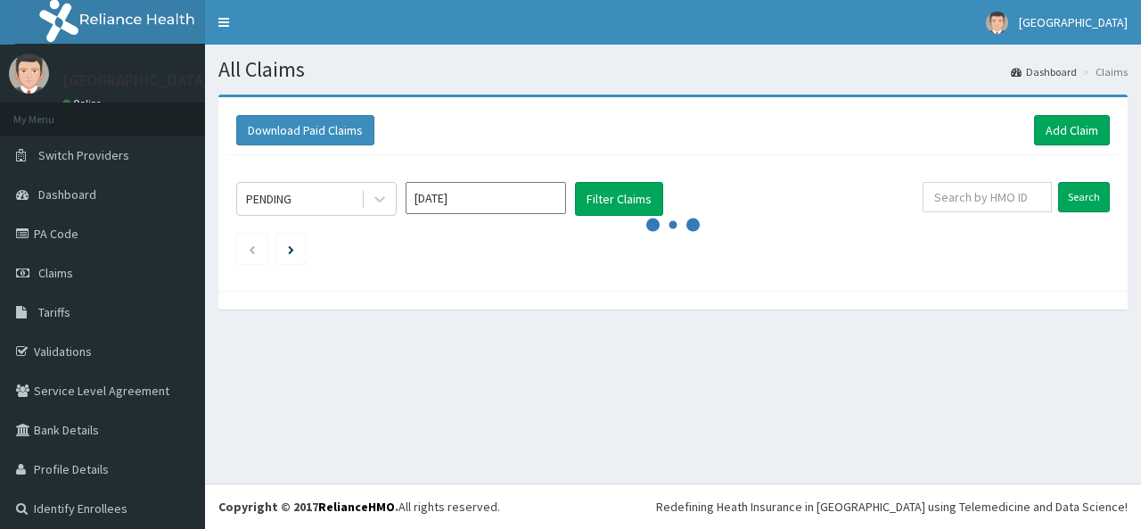  Describe the element at coordinates (619, 199) in the screenshot. I see `button: Filter Claims` at that location.